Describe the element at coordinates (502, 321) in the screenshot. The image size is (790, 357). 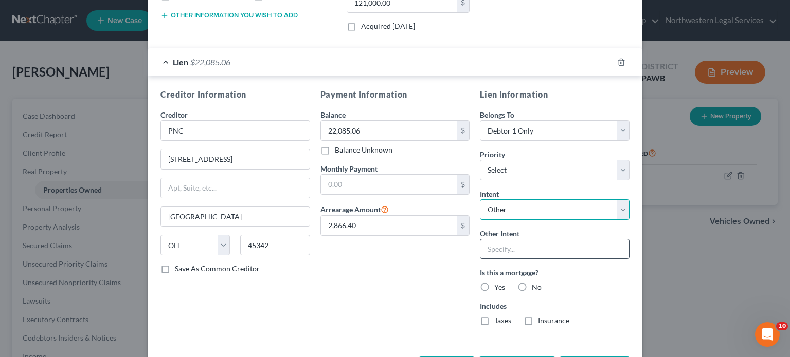
I see `label: Taxes` at that location.